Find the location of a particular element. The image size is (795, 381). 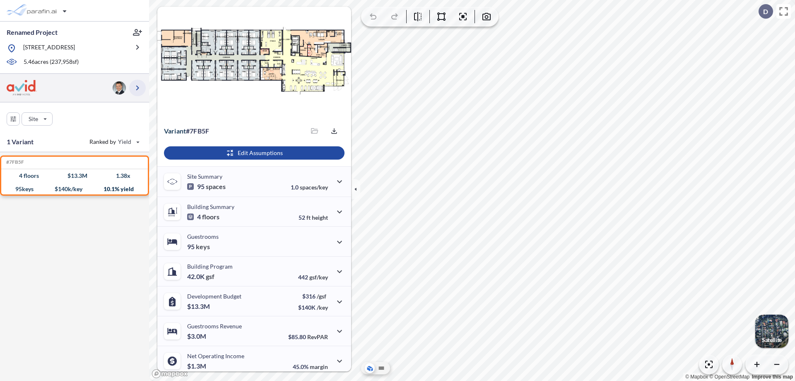

span: margin is located at coordinates (319, 366).